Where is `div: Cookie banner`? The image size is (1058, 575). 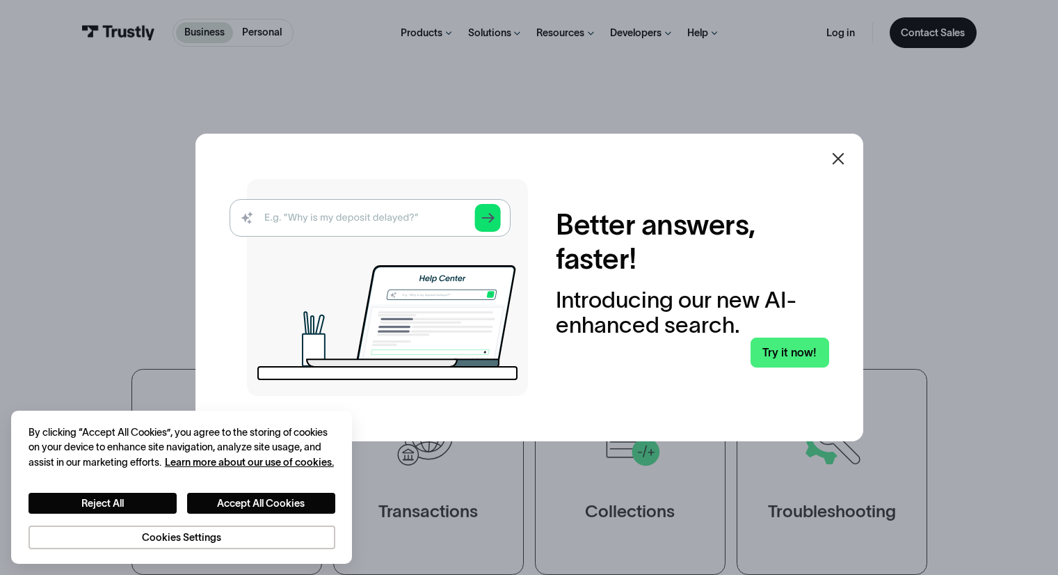 div: Cookie banner is located at coordinates (182, 486).